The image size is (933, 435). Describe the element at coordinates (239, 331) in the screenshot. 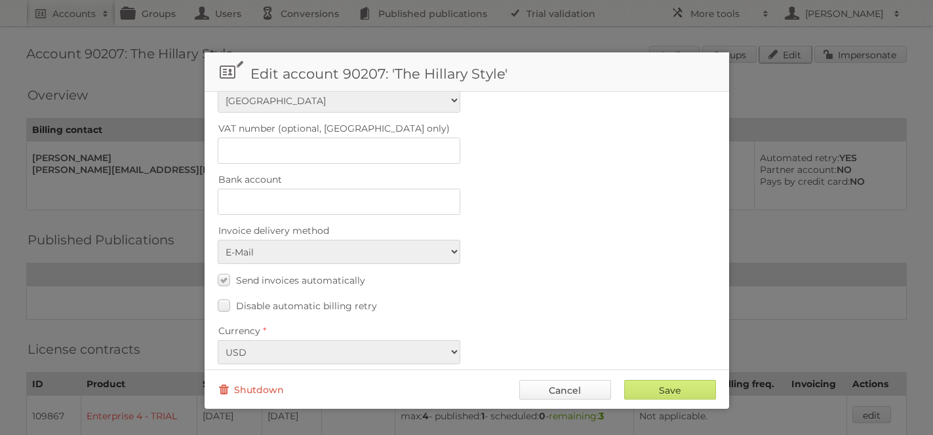

I see `span: Currency` at that location.